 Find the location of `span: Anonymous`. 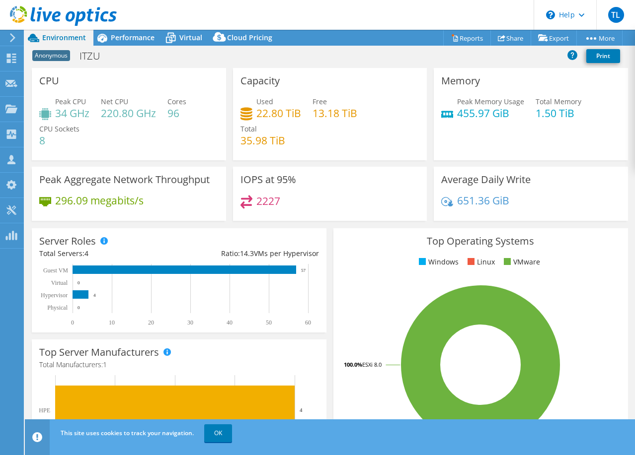

span: Anonymous is located at coordinates (51, 56).